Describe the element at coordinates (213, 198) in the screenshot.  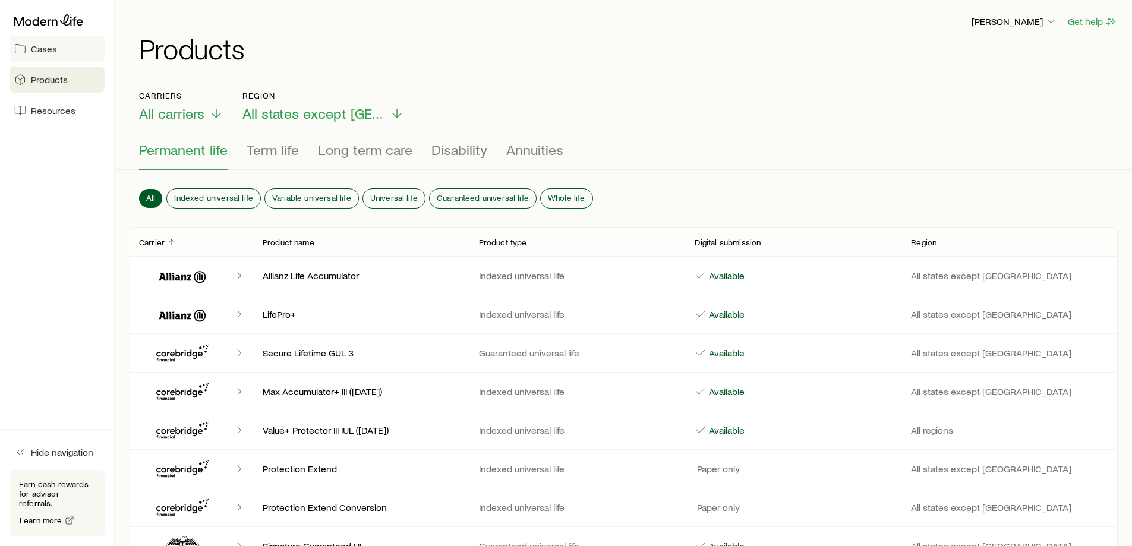
I see `span: Indexed universal life` at that location.